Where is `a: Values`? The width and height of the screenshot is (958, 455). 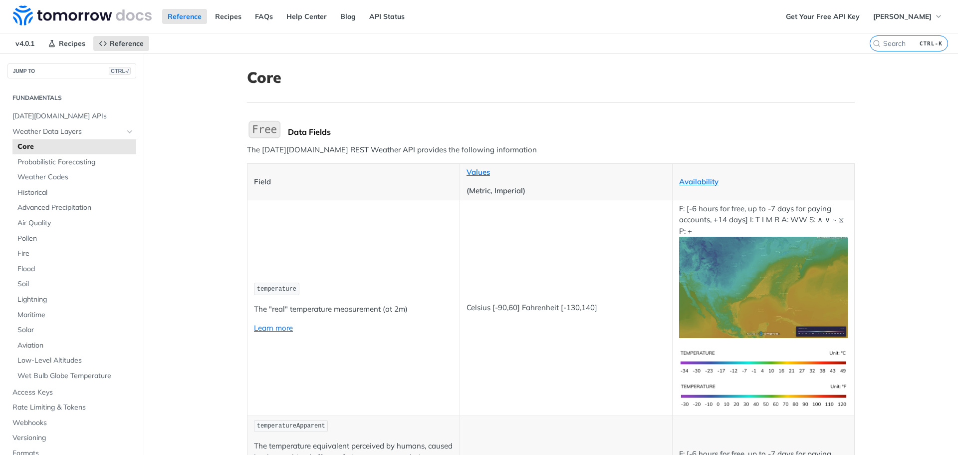
a: Values is located at coordinates (478, 172).